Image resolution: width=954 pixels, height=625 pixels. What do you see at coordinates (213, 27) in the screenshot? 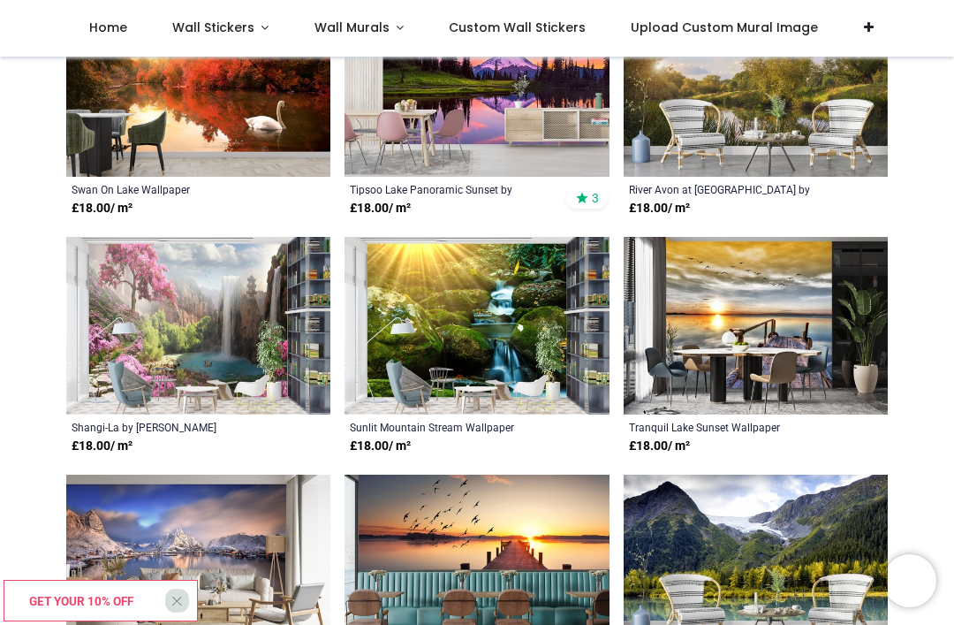
I see `span: Wall Stickers` at bounding box center [213, 27].